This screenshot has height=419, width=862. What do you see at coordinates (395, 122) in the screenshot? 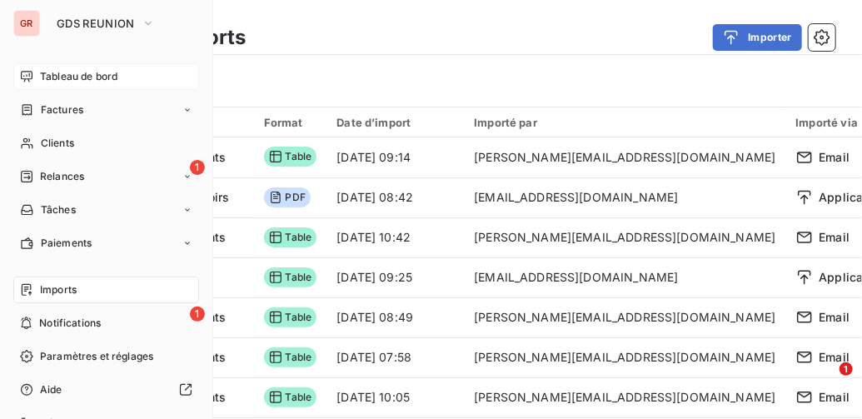
I see `div: Date d’import` at bounding box center [395, 122].